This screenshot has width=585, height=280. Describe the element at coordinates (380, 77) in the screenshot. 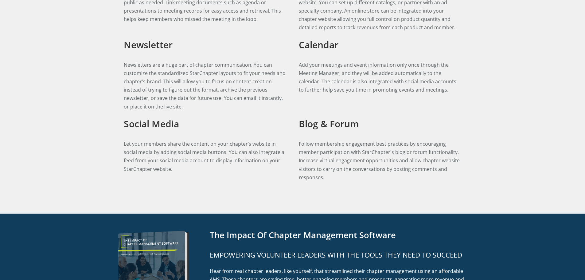

I see `p: Add your meetings and event information only once through the Meeting Manager, and they will be a...` at that location.